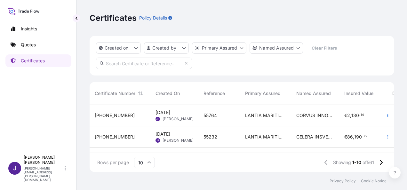 The image size is (407, 190). I want to click on span: 14, so click(362, 115).